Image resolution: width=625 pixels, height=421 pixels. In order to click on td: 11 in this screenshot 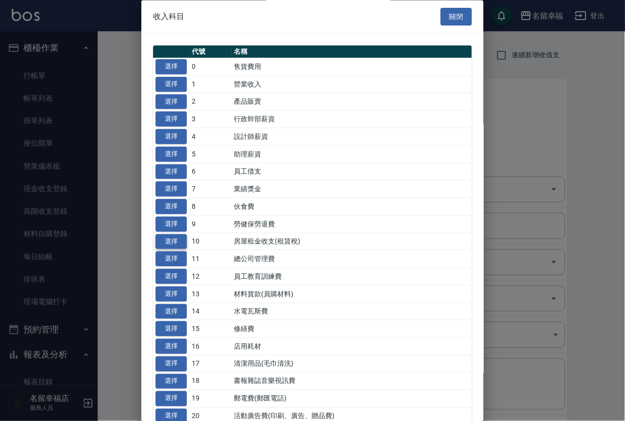, I will do `click(210, 259)`.